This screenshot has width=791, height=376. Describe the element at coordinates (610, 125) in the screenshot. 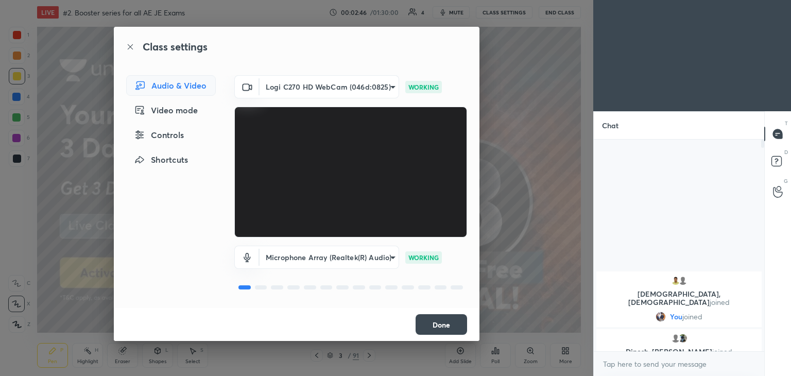

I see `p: Chat` at that location.